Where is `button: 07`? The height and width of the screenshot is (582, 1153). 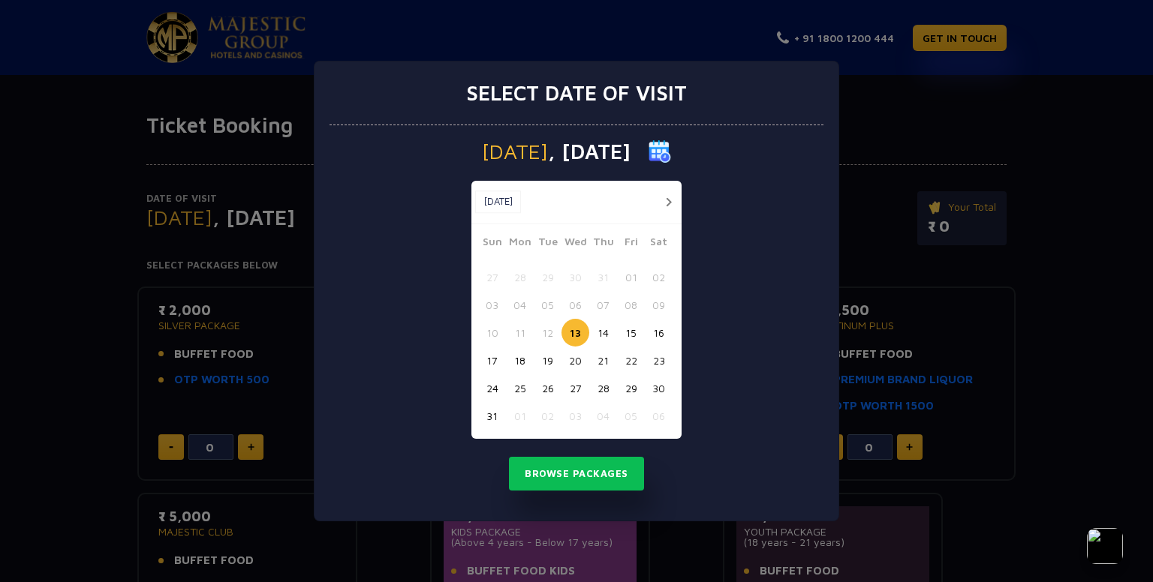 button: 07 is located at coordinates (603, 305).